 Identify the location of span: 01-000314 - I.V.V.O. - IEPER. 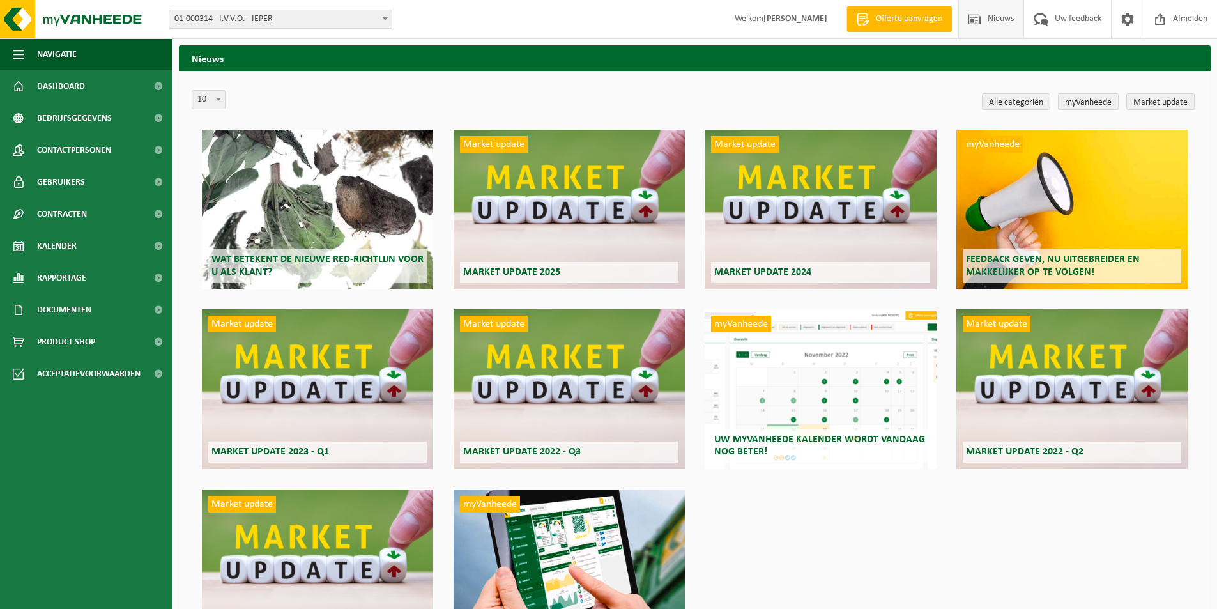
(280, 19).